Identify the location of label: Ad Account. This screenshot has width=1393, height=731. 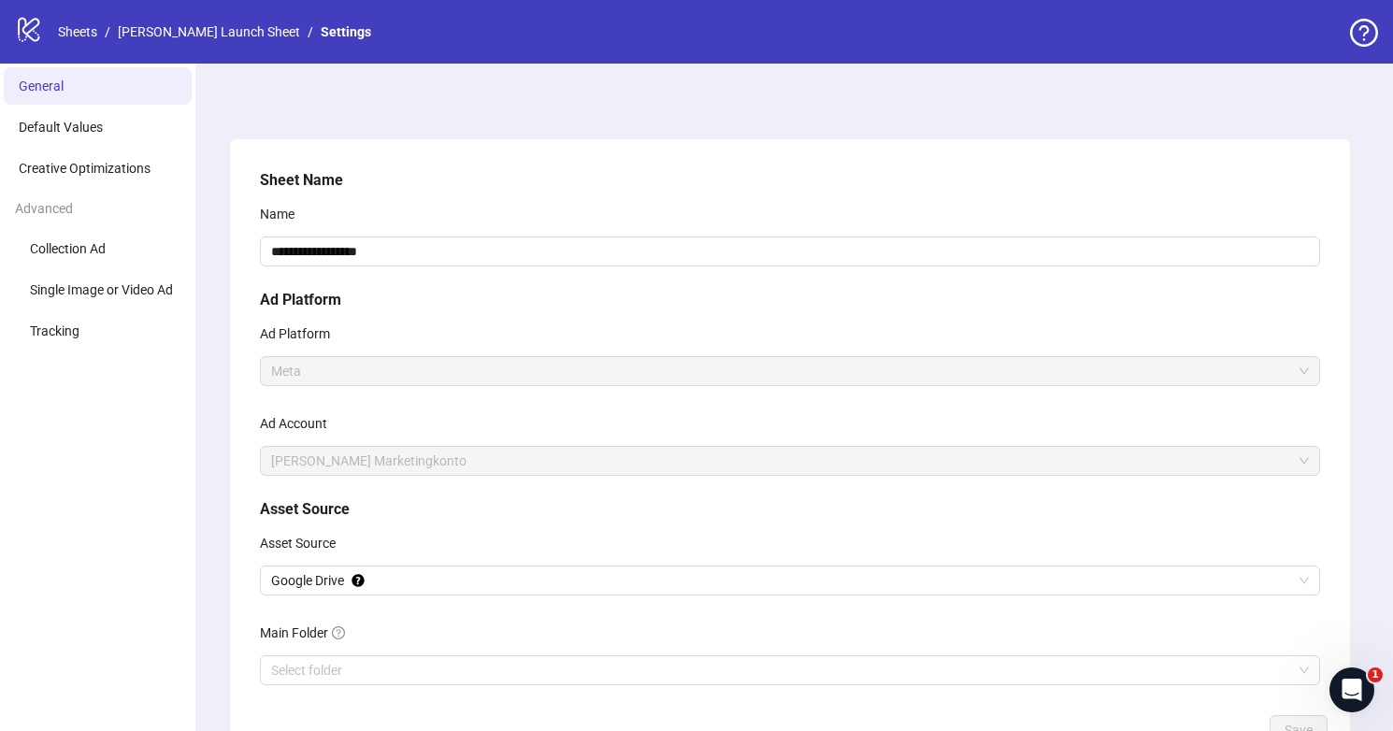
(299, 423).